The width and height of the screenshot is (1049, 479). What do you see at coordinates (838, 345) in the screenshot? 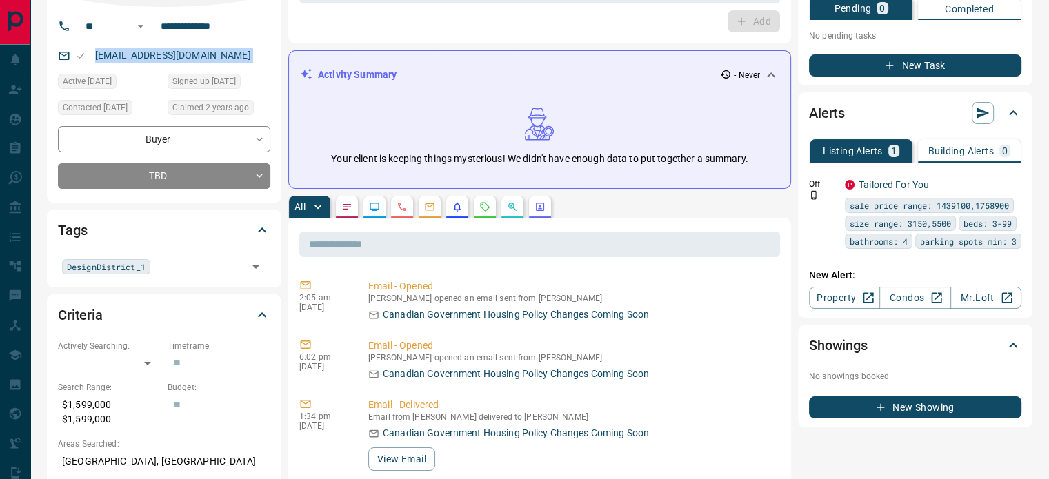
I see `h2: Showings` at bounding box center [838, 345].